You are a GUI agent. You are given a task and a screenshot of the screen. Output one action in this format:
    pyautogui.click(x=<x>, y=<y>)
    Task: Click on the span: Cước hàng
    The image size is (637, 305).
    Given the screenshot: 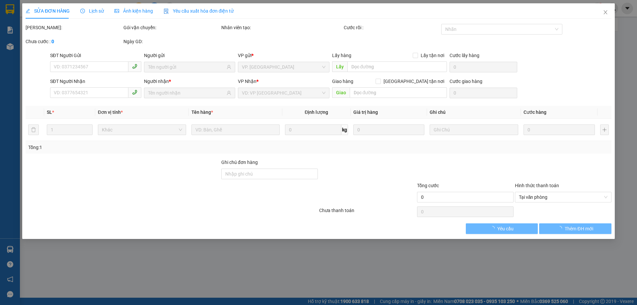 What is the action you would take?
    pyautogui.click(x=534, y=112)
    